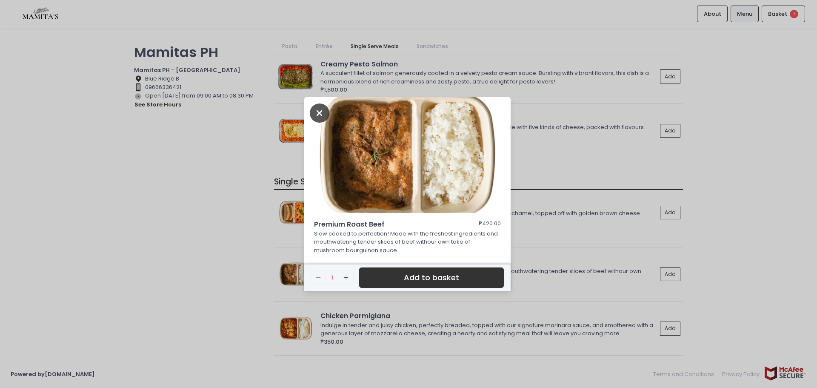 This screenshot has height=388, width=817. I want to click on div: ₱420.00, so click(490, 224).